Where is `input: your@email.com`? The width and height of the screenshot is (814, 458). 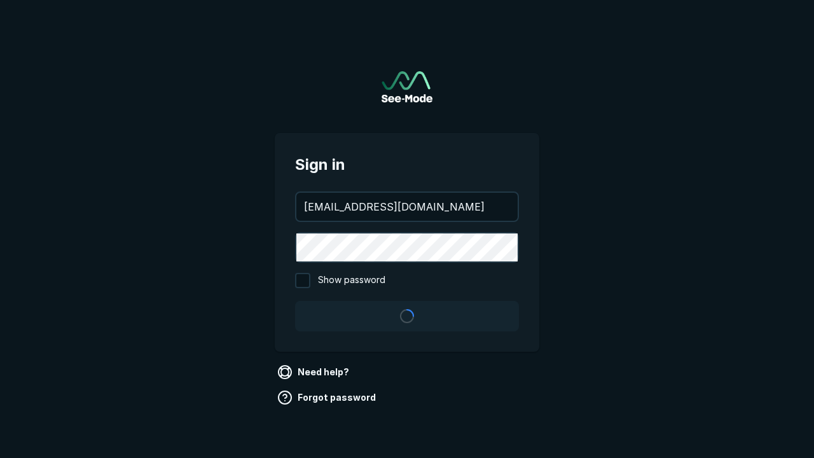 input: your@email.com is located at coordinates (407, 207).